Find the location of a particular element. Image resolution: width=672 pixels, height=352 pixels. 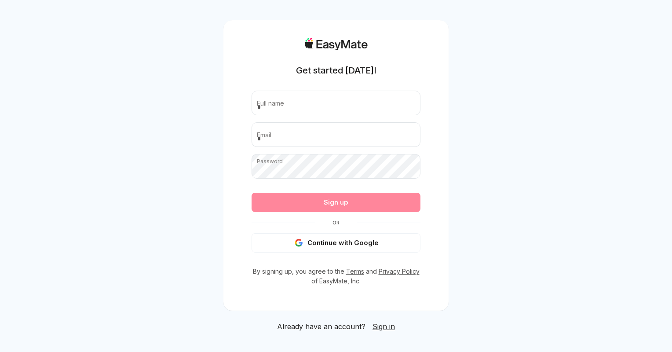

span: Already have an account? is located at coordinates (321, 326).